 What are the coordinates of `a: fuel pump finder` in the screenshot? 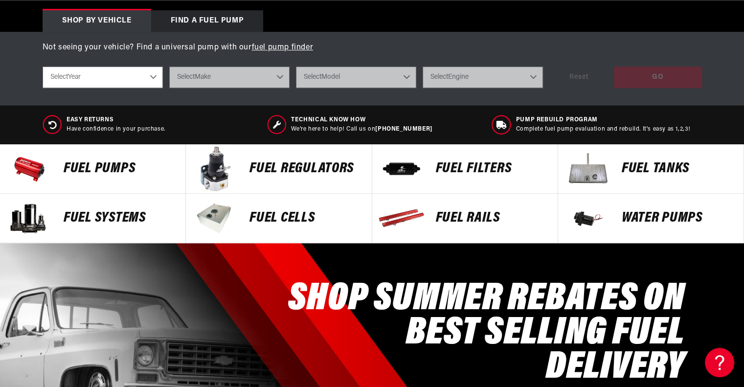 It's located at (283, 47).